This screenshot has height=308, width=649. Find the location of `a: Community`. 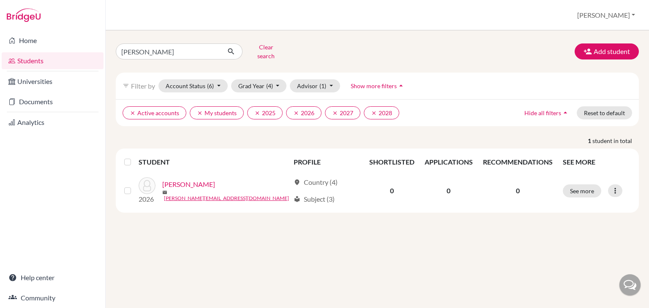

a: Community is located at coordinates (52, 298).